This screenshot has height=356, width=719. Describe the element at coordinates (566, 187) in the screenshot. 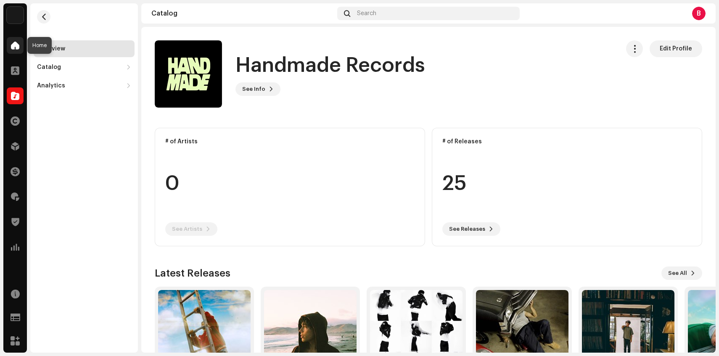

I see `re-o-card-data: # of Releases` at that location.